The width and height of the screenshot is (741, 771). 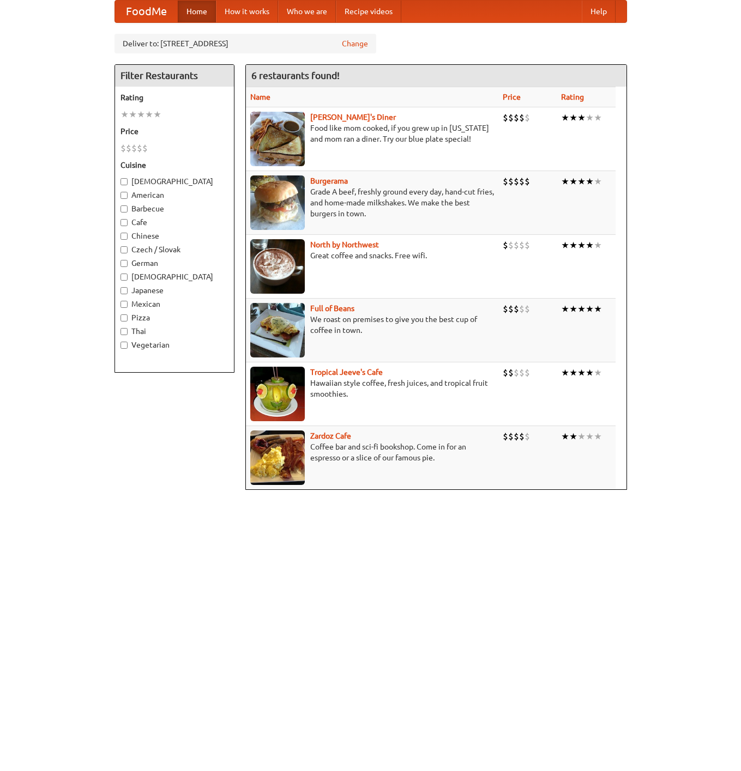 What do you see at coordinates (174, 236) in the screenshot?
I see `label: Chinese` at bounding box center [174, 236].